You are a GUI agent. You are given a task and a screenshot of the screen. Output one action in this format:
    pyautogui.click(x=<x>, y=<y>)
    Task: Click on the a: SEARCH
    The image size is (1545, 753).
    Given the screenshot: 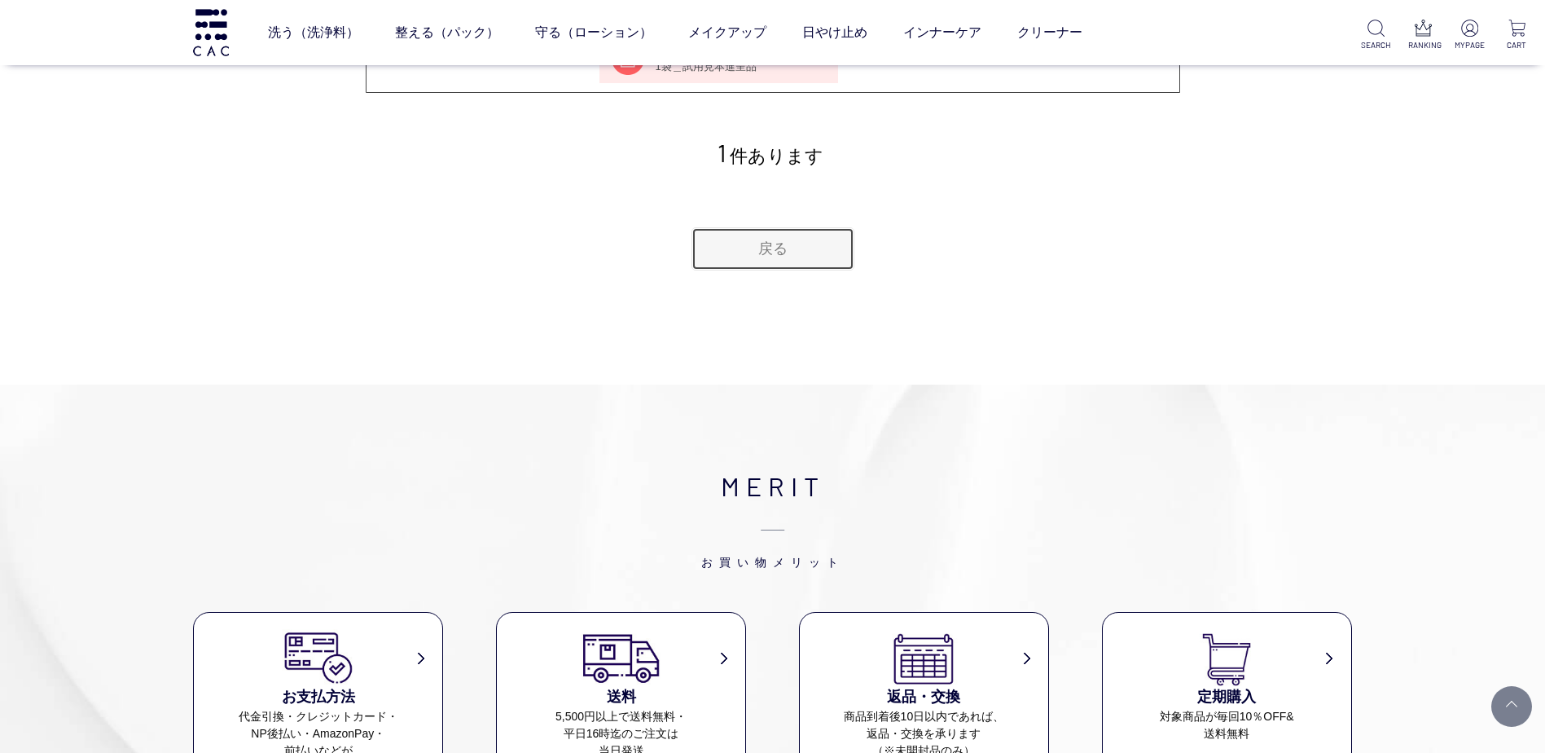 What is the action you would take?
    pyautogui.click(x=1376, y=35)
    